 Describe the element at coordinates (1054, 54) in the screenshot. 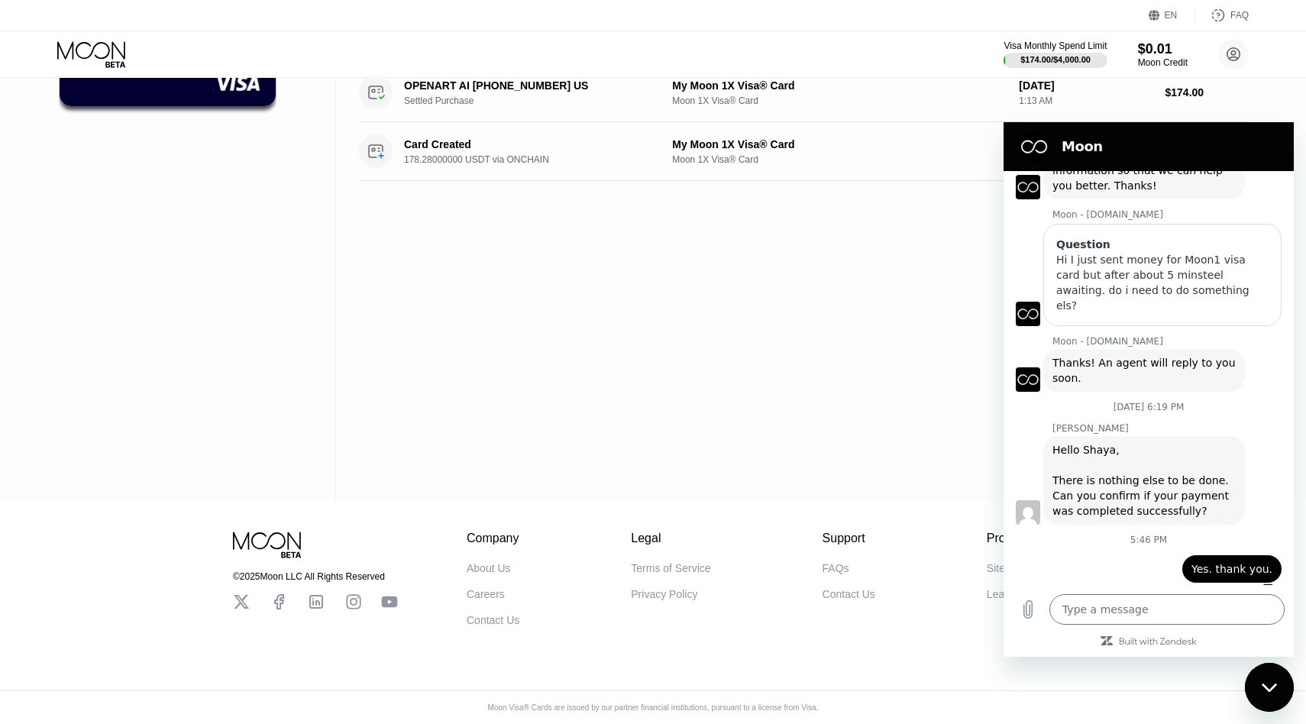

I see `div: Visa Monthly Spend Limit$174.00/$4,000.00` at that location.